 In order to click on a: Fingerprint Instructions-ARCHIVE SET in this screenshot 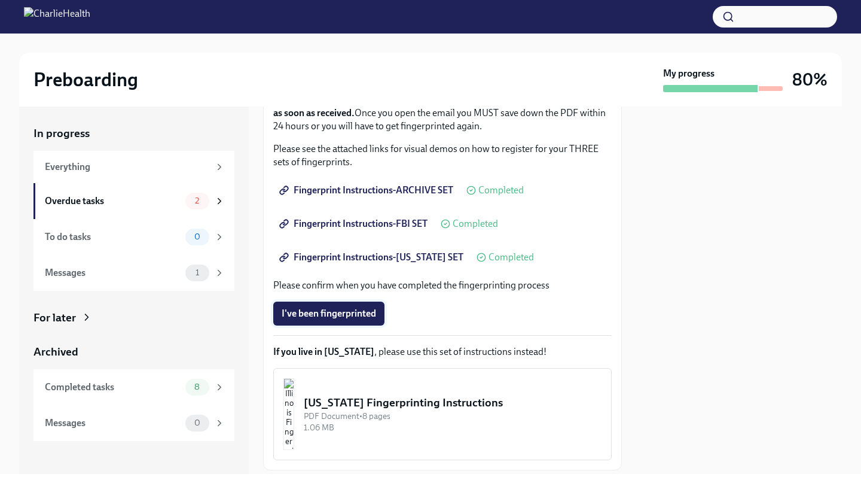, I will do `click(367, 190)`.